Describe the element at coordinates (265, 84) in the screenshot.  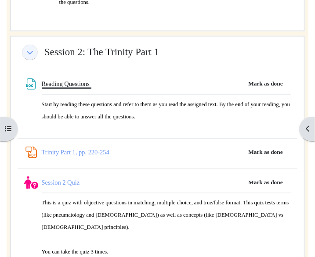
I see `button: Mark Reading Questions as done` at that location.